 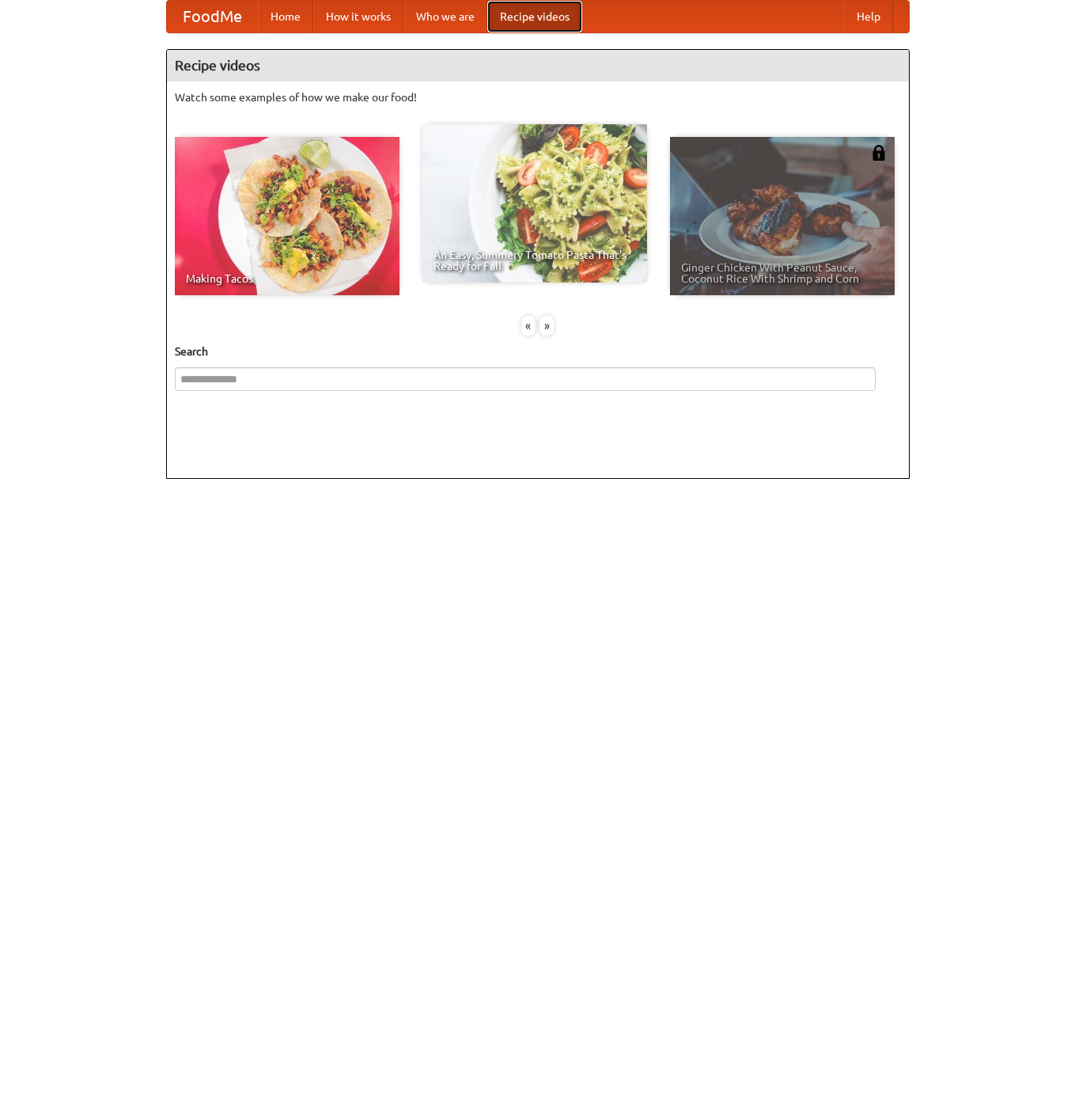 I want to click on span: An Easy, Summery Tomato Pasta That's Ready for Fall, so click(x=535, y=260).